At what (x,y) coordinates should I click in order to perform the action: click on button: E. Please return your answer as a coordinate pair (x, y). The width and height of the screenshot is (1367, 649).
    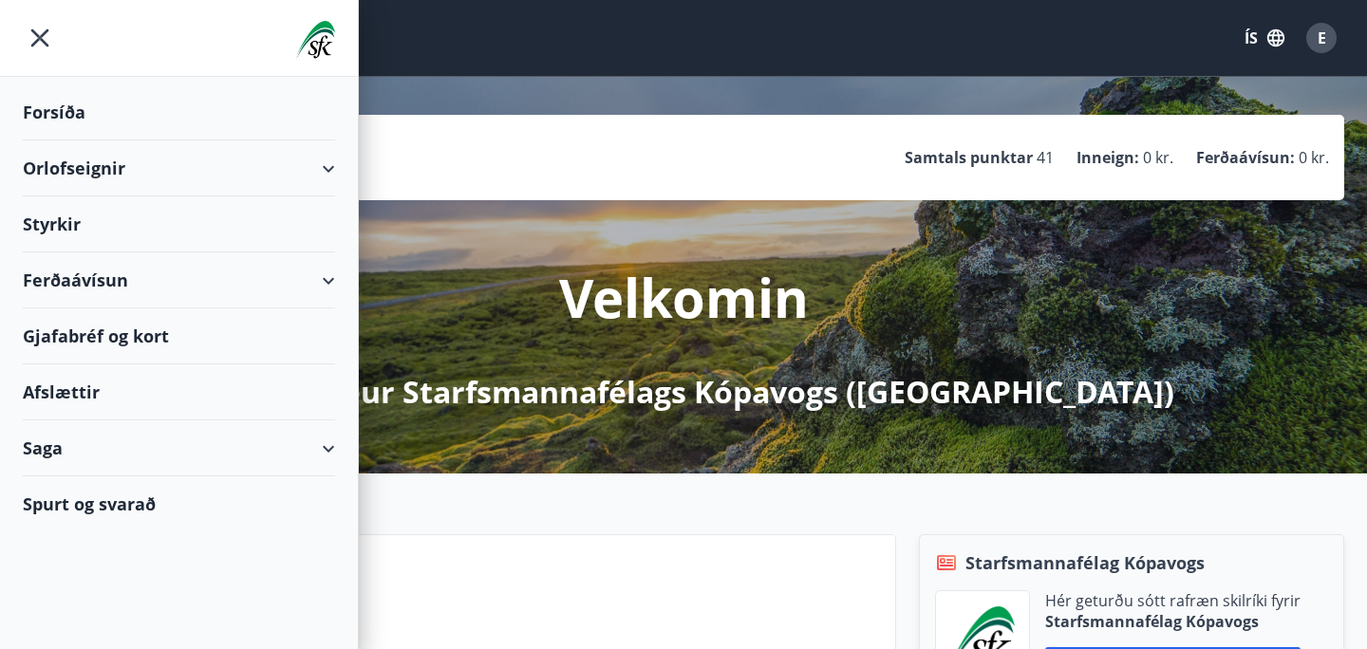
    Looking at the image, I should click on (1321, 38).